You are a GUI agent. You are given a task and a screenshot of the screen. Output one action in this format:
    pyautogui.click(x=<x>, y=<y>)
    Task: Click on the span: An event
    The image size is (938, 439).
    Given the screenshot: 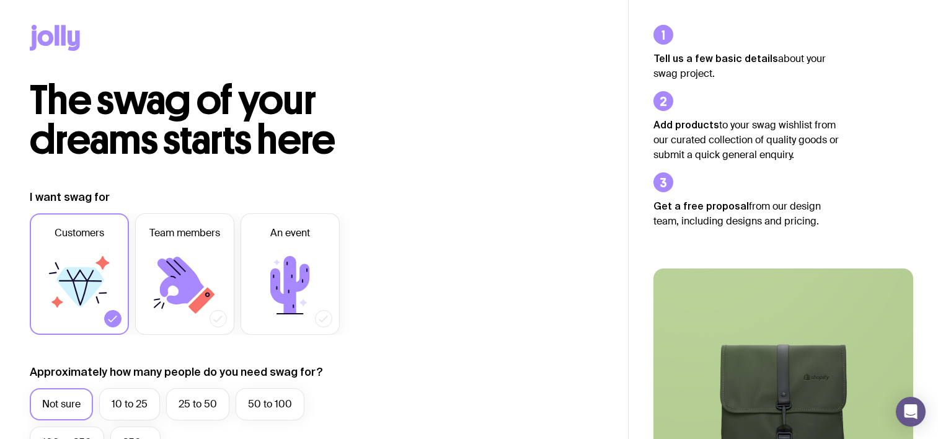 What is the action you would take?
    pyautogui.click(x=290, y=233)
    